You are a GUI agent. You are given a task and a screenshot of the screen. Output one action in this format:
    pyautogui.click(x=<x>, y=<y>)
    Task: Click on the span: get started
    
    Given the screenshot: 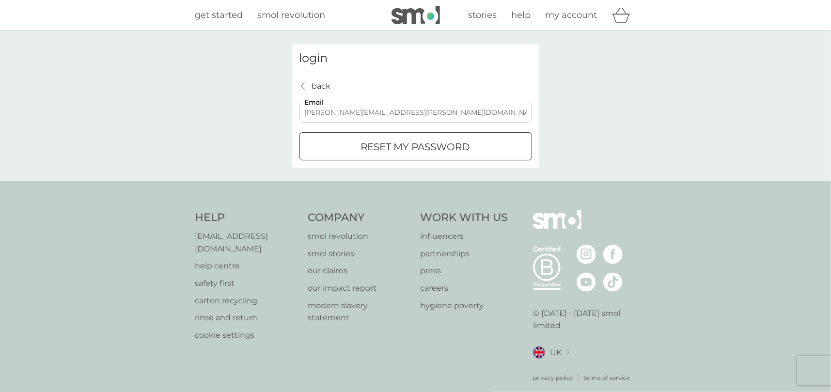 What is the action you would take?
    pyautogui.click(x=219, y=15)
    